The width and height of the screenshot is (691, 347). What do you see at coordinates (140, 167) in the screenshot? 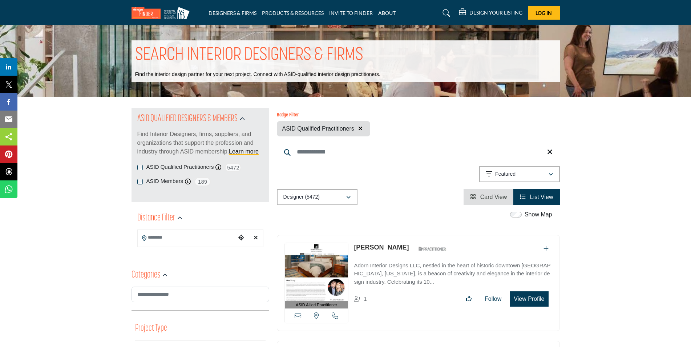
I see `input: ASID Qualified Practitioners checkbox` at bounding box center [140, 167].